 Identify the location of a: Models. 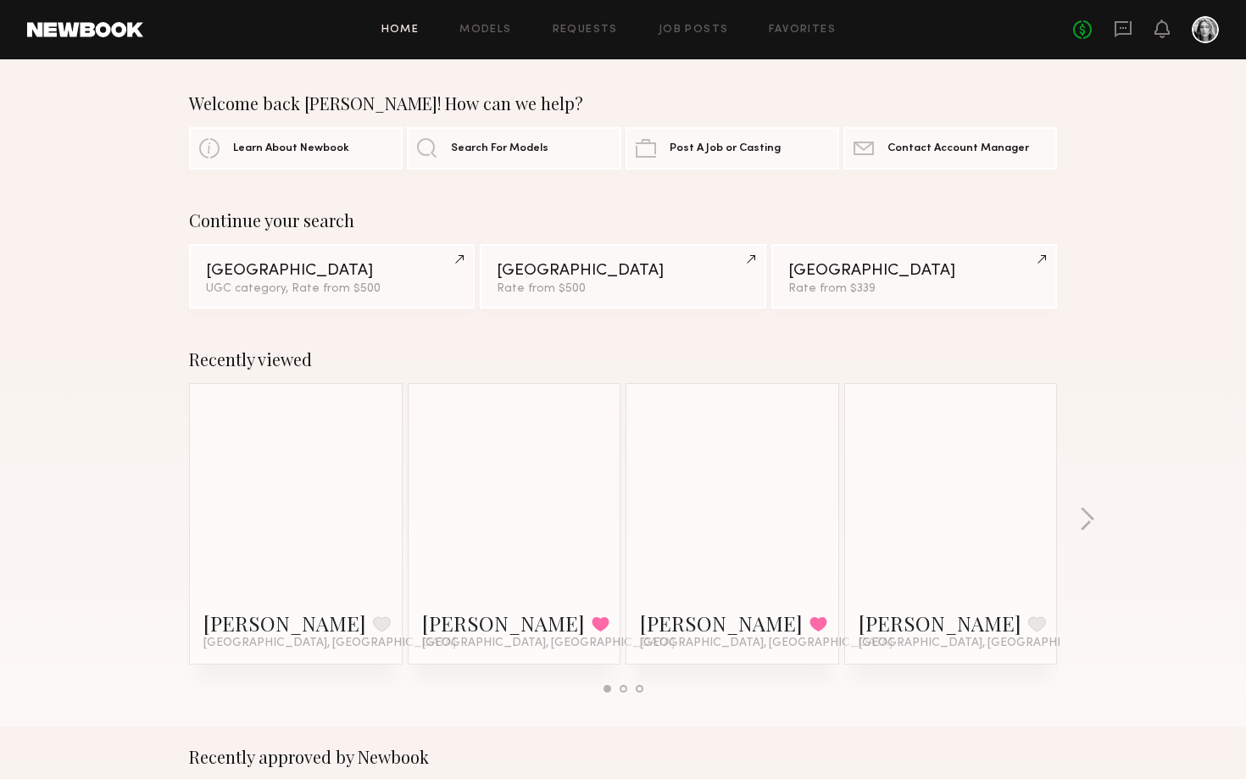
(485, 30).